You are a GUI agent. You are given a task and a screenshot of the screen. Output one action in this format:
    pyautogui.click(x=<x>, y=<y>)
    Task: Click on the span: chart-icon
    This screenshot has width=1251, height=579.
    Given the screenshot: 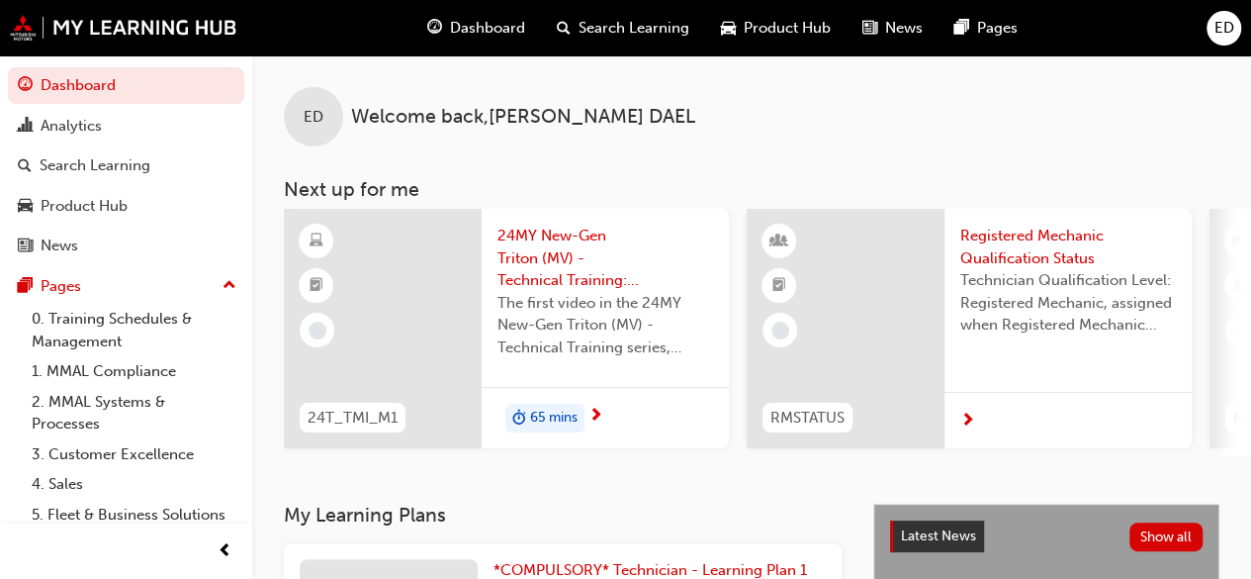 What is the action you would take?
    pyautogui.click(x=25, y=127)
    